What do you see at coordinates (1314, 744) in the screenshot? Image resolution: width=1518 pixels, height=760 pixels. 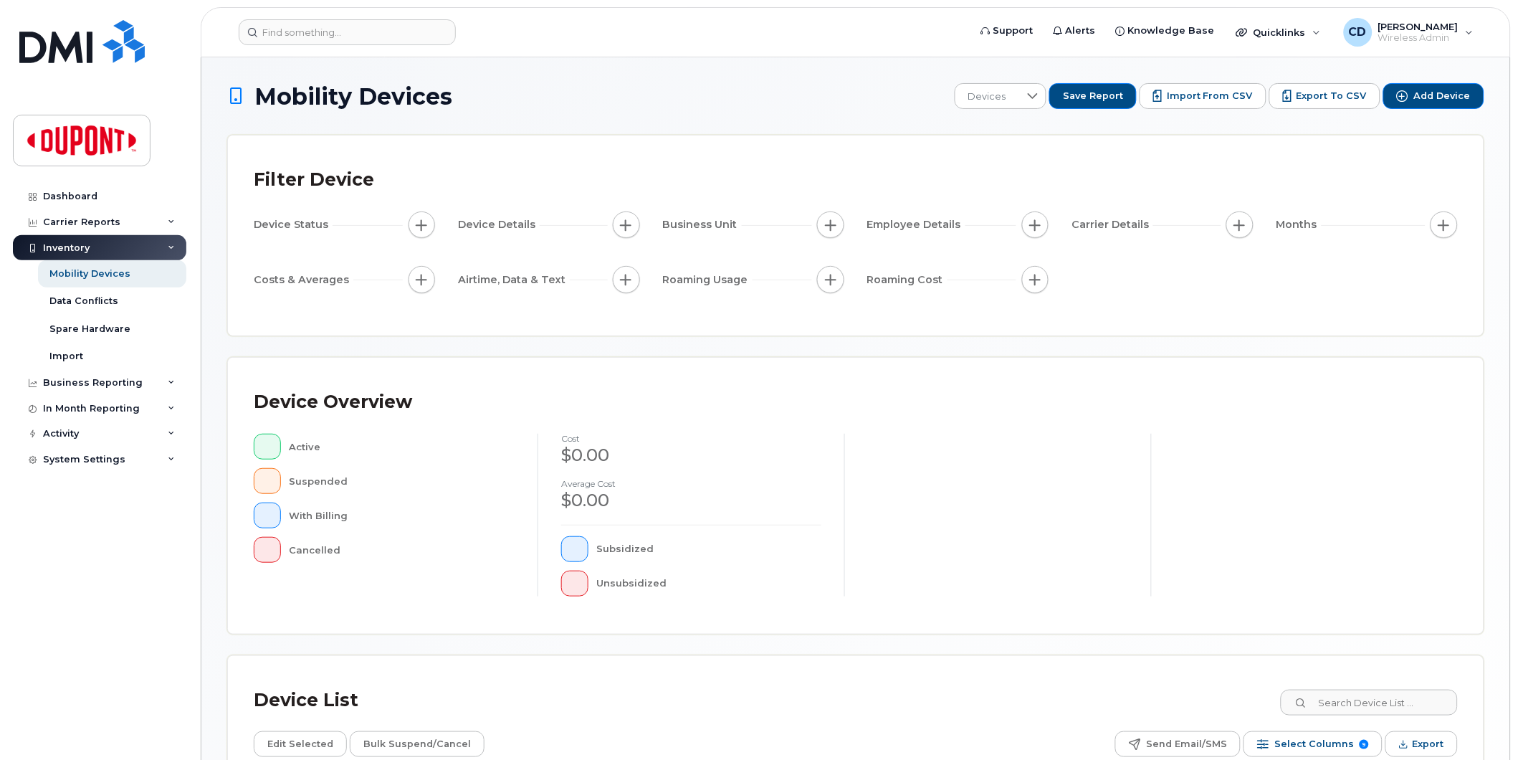 I see `span: Select Columns` at bounding box center [1314, 744].